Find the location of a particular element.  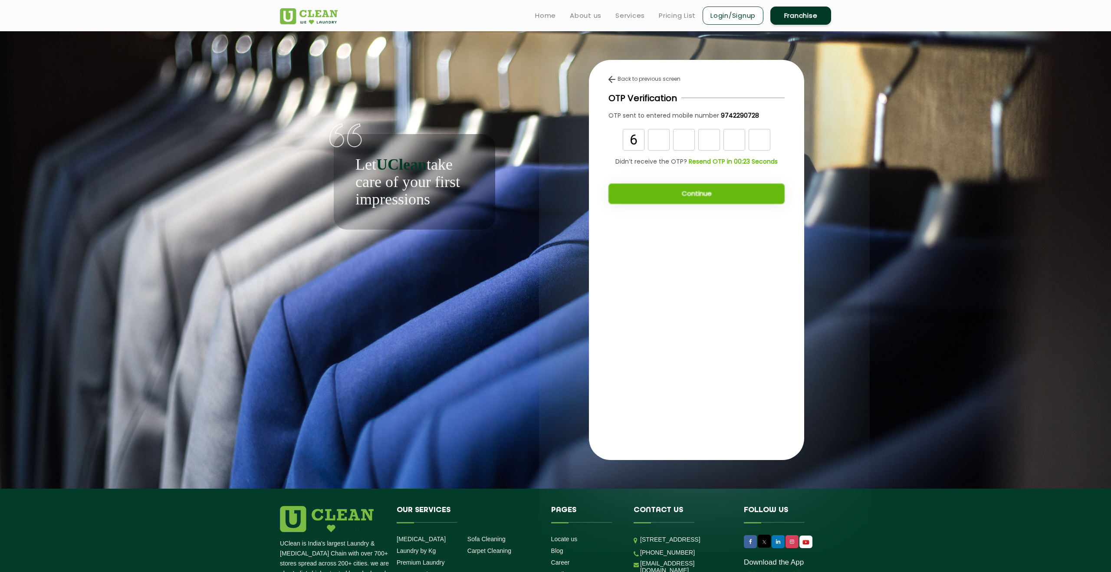

img: quote-img is located at coordinates (346, 135).